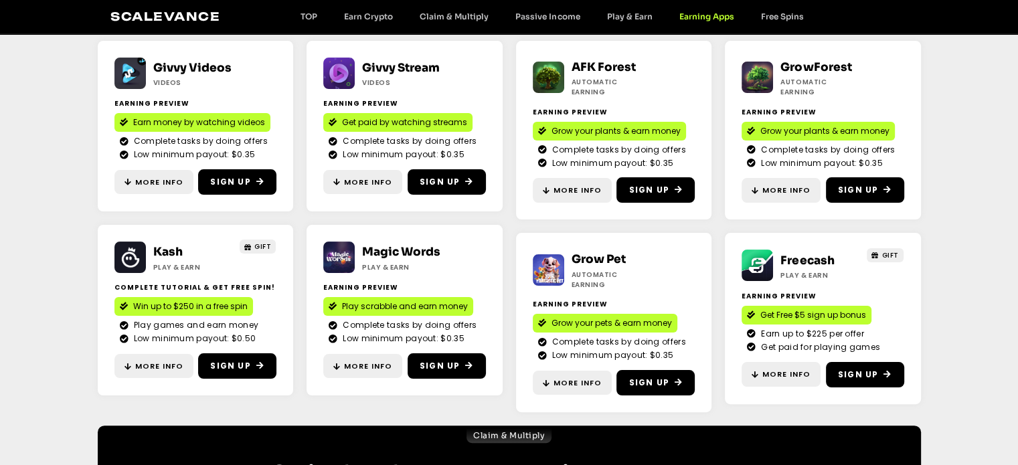 The image size is (1018, 465). Describe the element at coordinates (807, 315) in the screenshot. I see `a: Get Free $5 sign up bonus` at that location.